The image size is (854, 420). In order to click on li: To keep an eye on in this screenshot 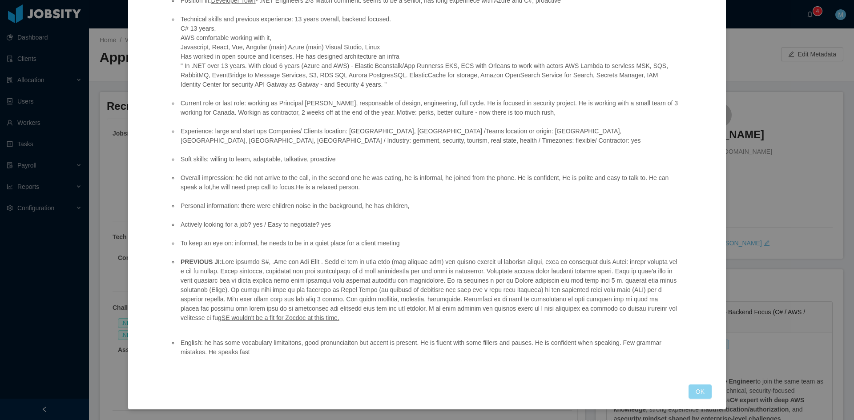, I will do `click(428, 243)`.